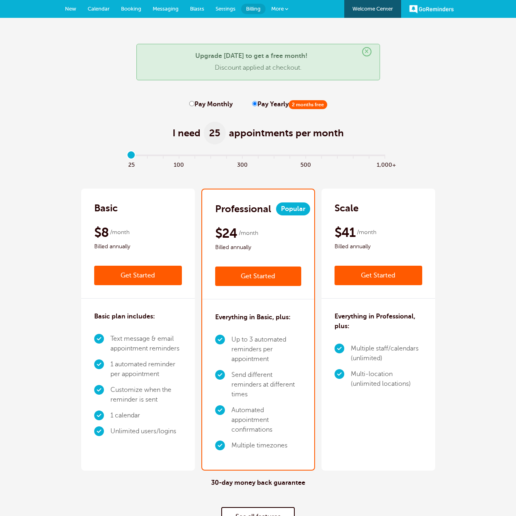 The width and height of the screenshot is (516, 516). I want to click on span: $24, so click(226, 233).